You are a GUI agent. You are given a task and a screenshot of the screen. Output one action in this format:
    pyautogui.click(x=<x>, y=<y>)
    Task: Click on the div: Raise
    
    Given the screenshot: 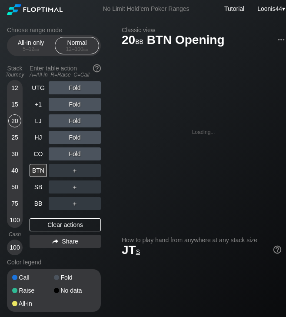 What is the action you would take?
    pyautogui.click(x=33, y=291)
    